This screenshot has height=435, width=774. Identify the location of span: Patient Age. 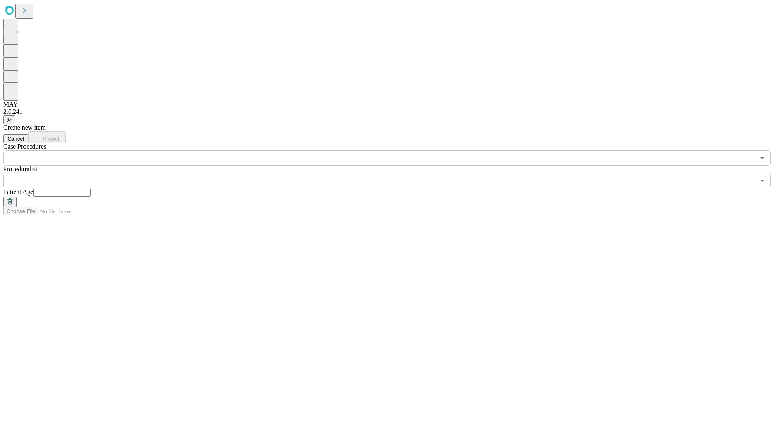
(18, 192).